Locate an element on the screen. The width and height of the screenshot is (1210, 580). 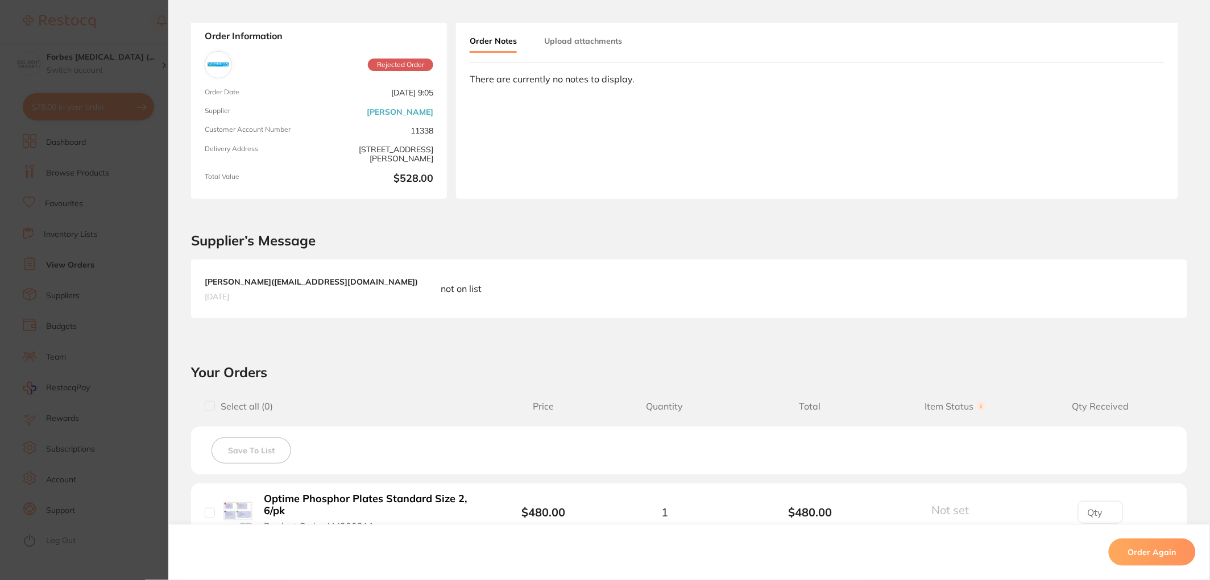
span: Not set is located at coordinates (950, 510).